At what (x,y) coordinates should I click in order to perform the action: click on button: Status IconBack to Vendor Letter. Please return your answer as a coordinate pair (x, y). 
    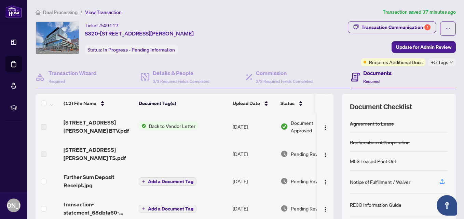
    Looking at the image, I should click on (168, 126).